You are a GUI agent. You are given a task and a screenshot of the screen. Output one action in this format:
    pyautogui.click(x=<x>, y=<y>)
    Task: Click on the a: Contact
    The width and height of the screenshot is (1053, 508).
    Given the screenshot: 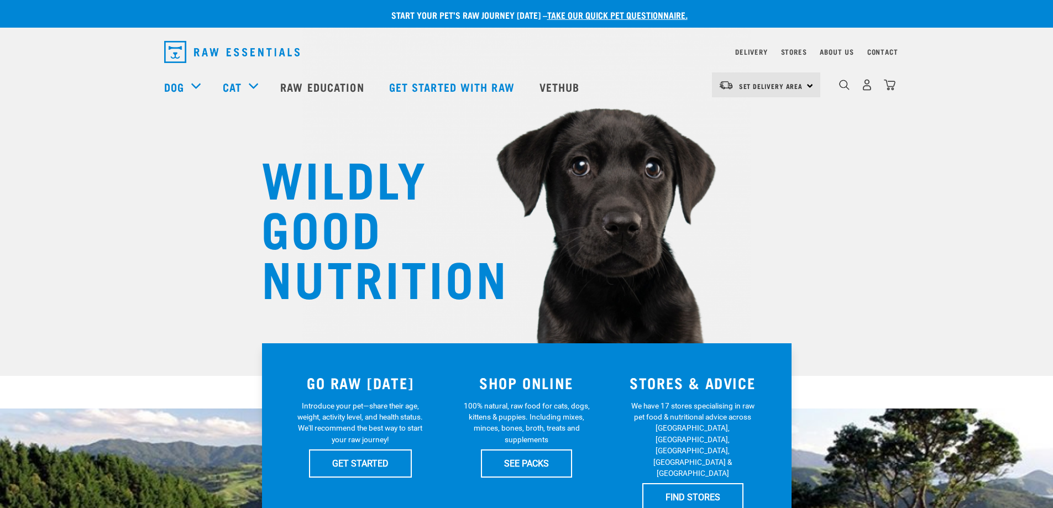 What is the action you would take?
    pyautogui.click(x=883, y=51)
    